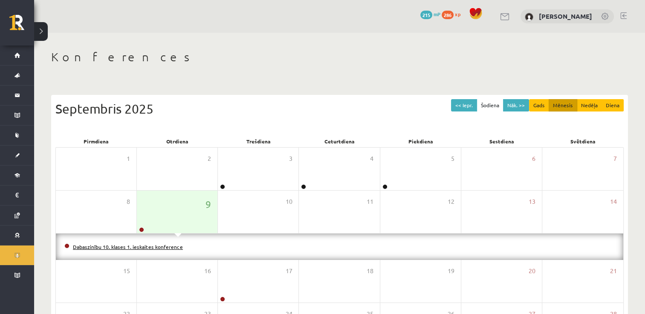 The width and height of the screenshot is (645, 314). I want to click on button: Mēnesis, so click(562, 105).